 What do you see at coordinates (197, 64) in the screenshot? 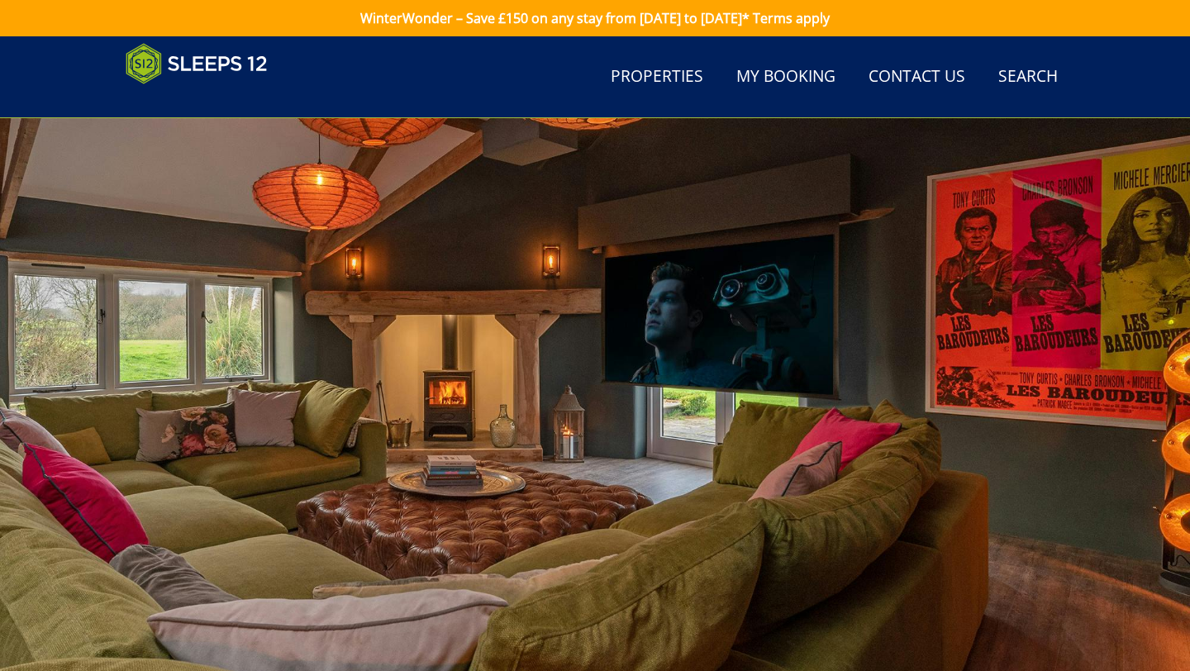
I see `img: Sleeps 12` at bounding box center [197, 64].